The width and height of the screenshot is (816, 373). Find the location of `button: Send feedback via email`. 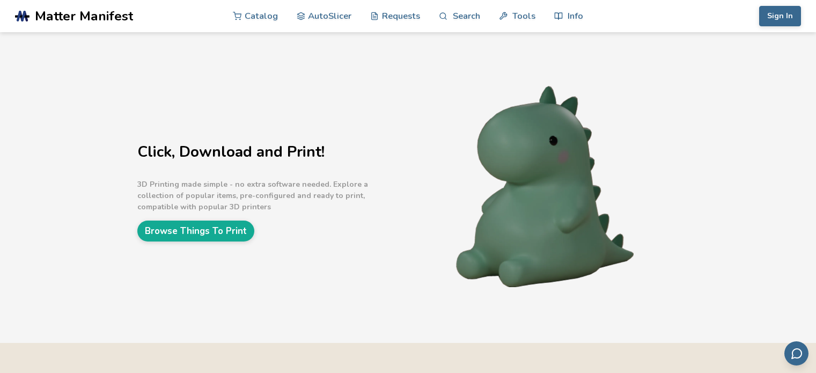

button: Send feedback via email is located at coordinates (796, 353).